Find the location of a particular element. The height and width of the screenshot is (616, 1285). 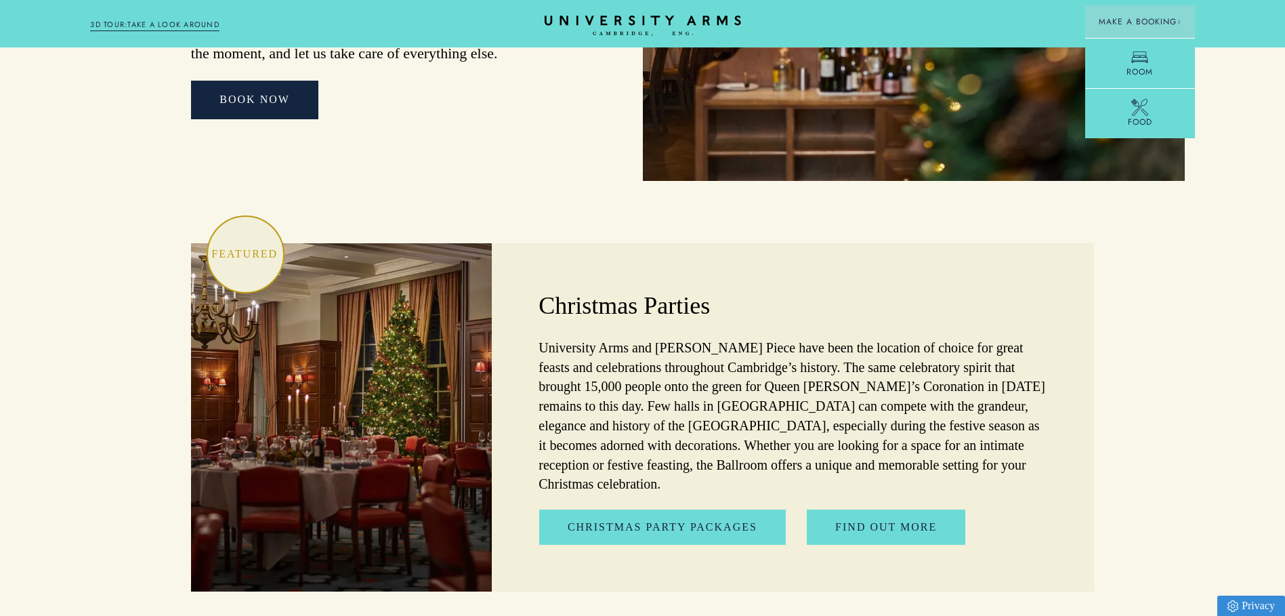

a: Room is located at coordinates (1140, 63).